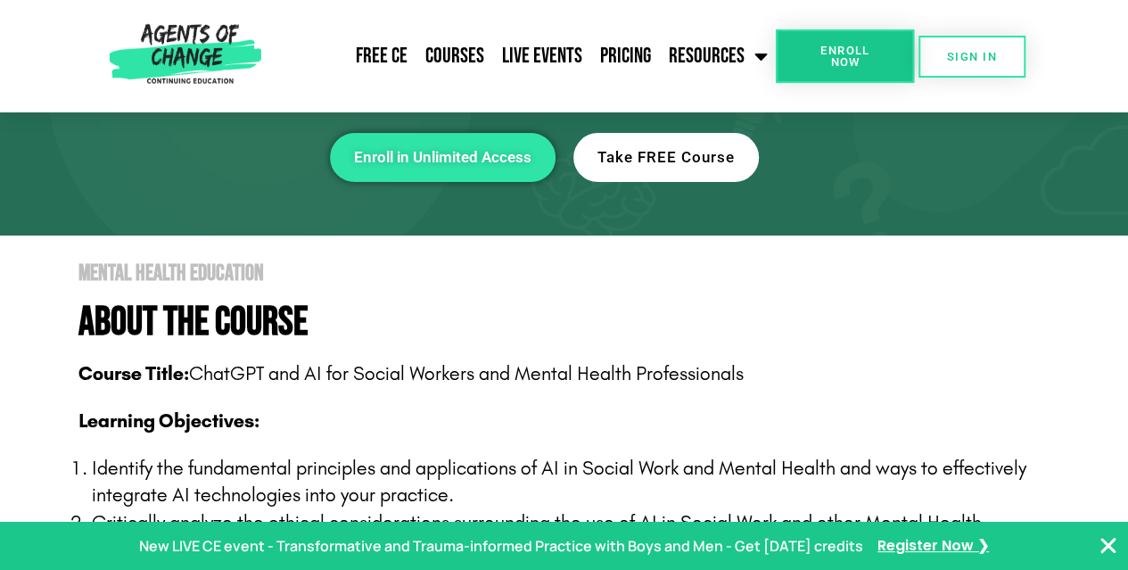 The height and width of the screenshot is (570, 1128). I want to click on a: Live Events, so click(542, 56).